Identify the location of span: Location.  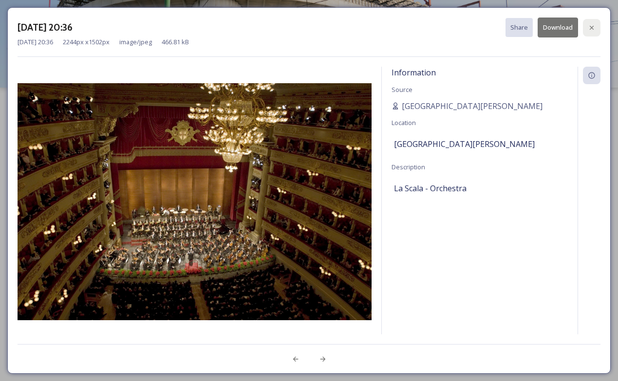
(404, 123).